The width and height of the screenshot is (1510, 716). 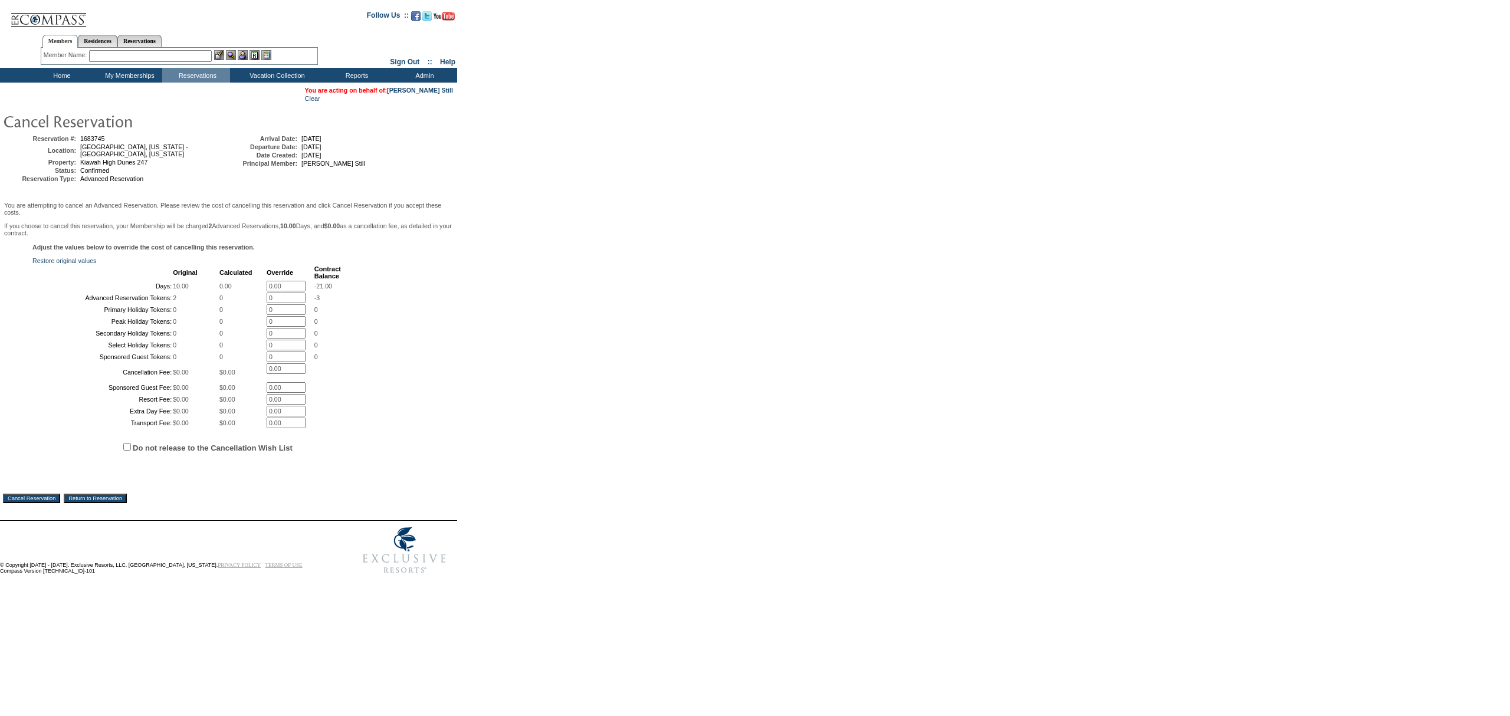 I want to click on img: Reservations, so click(x=254, y=55).